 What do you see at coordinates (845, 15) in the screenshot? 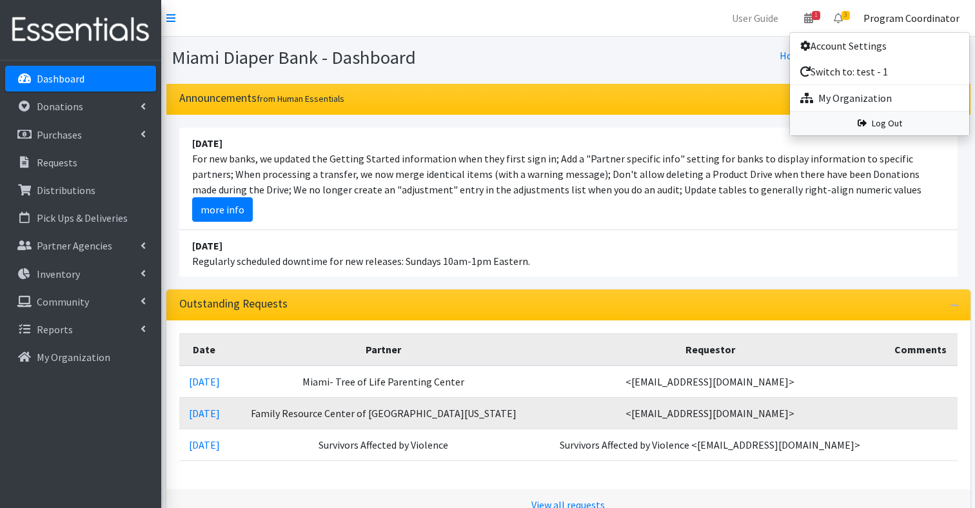
I see `span: 3` at bounding box center [845, 15].